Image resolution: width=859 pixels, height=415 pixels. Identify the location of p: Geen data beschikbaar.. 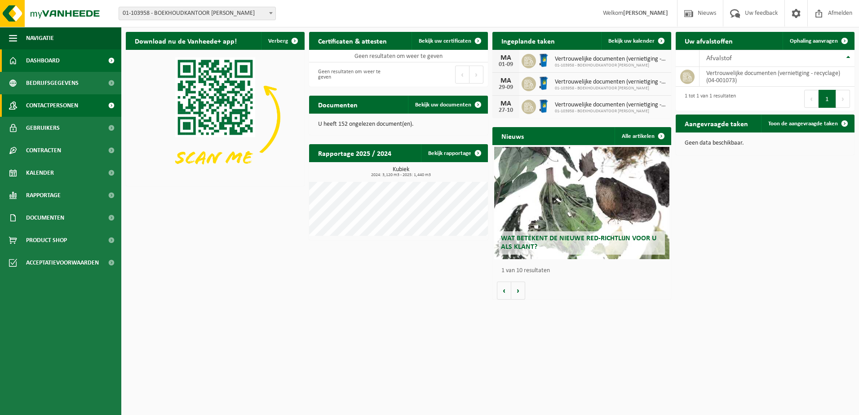
(765, 143).